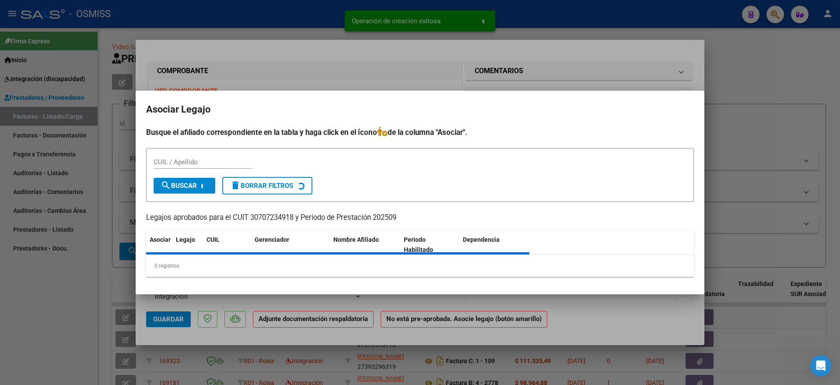 This screenshot has width=840, height=385. Describe the element at coordinates (213, 239) in the screenshot. I see `span: CUIL` at that location.